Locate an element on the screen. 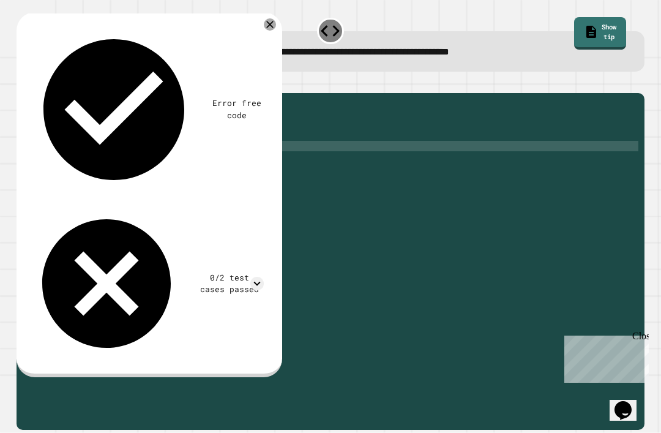 The image size is (661, 433). div: 0/2 test cases passed is located at coordinates (229, 283).